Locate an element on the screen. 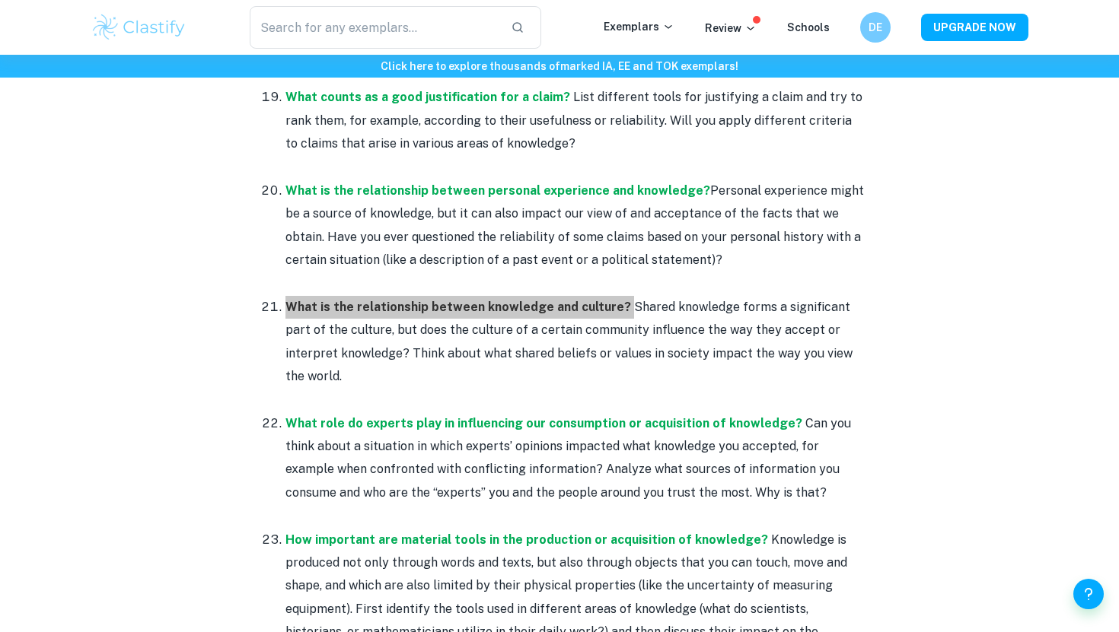  p: Shared knowledge forms a significant part of the culture, but does the culture of a certain commu... is located at coordinates (575, 342).